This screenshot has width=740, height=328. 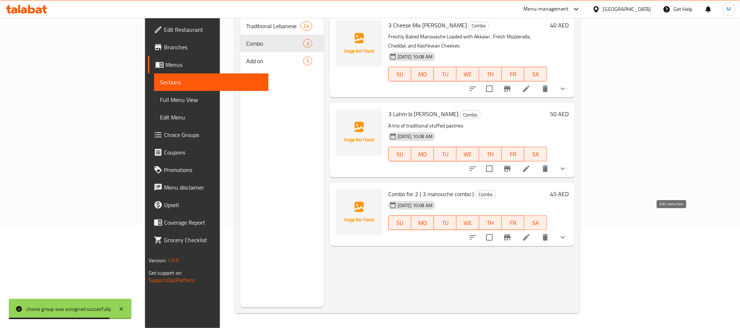 What do you see at coordinates (208, 170) in the screenshot?
I see `a: Promotions` at bounding box center [208, 170].